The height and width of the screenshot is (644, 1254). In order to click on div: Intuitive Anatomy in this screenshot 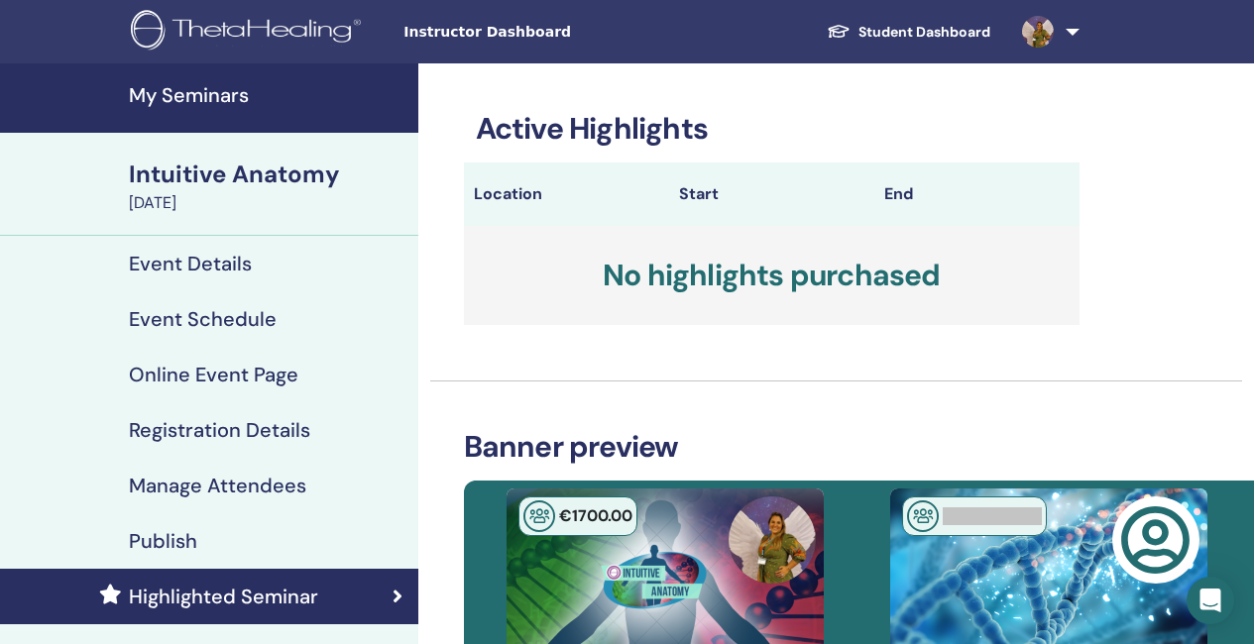, I will do `click(268, 175)`.